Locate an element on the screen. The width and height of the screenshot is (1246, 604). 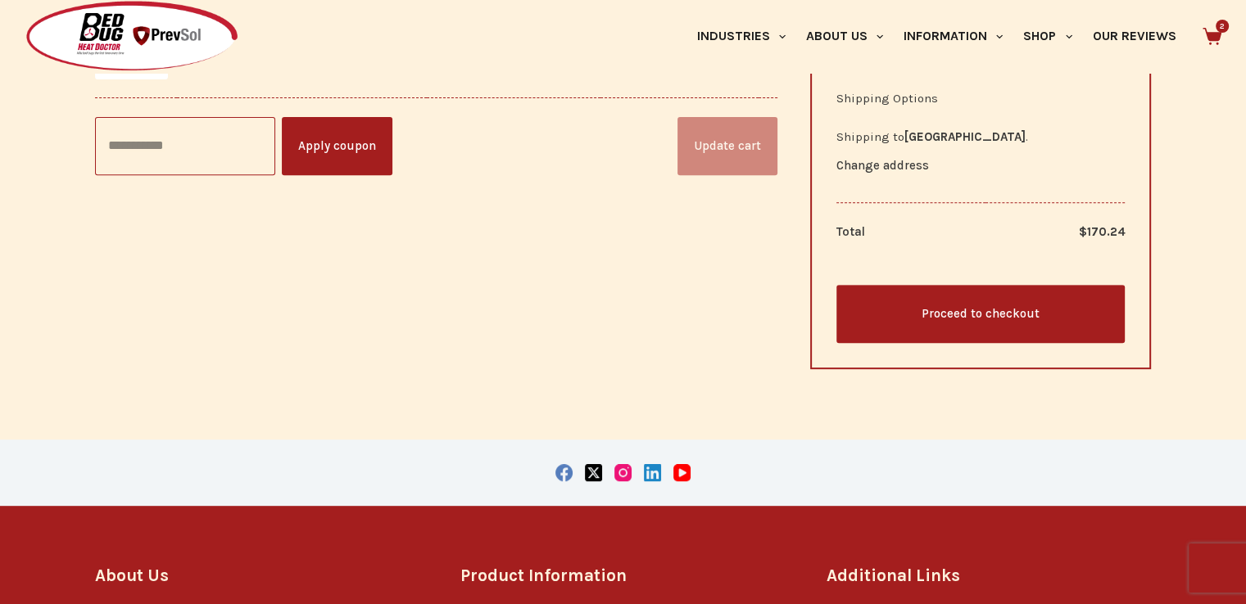
label: Shipping Options is located at coordinates (887, 98).